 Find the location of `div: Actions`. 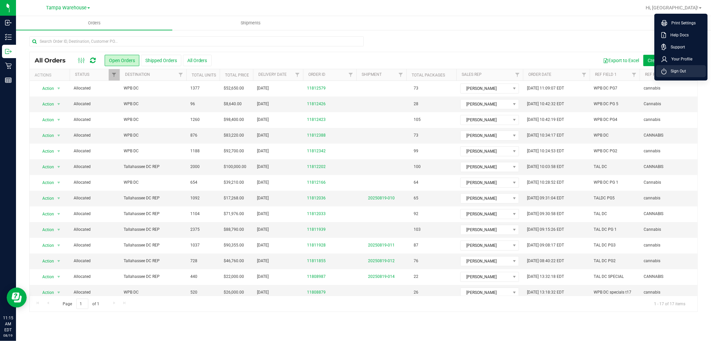

div: Actions is located at coordinates (51, 75).